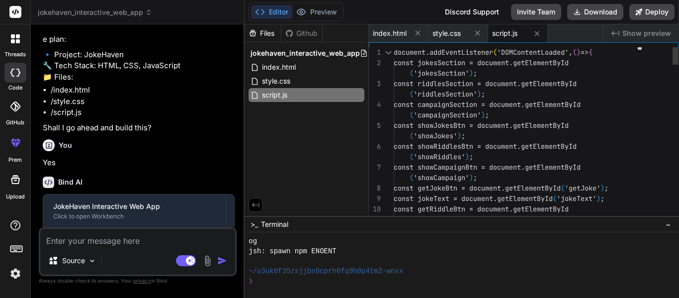 The width and height of the screenshot is (679, 298). I want to click on div: 9, so click(375, 198).